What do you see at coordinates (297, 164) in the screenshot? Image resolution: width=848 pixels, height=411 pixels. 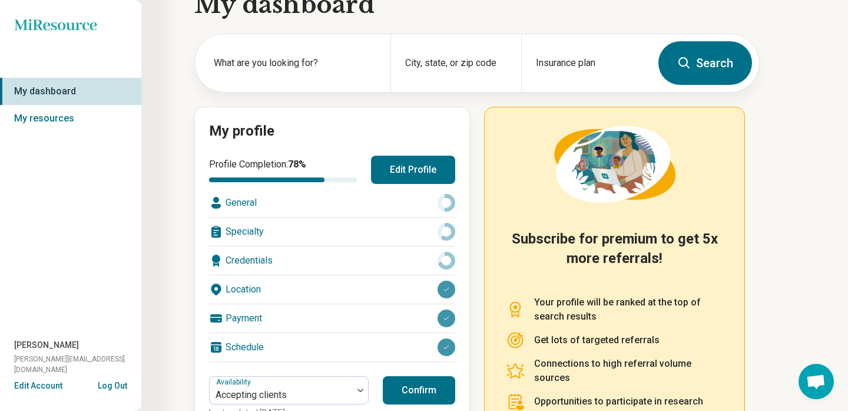 I see `span: 78 %` at bounding box center [297, 164].